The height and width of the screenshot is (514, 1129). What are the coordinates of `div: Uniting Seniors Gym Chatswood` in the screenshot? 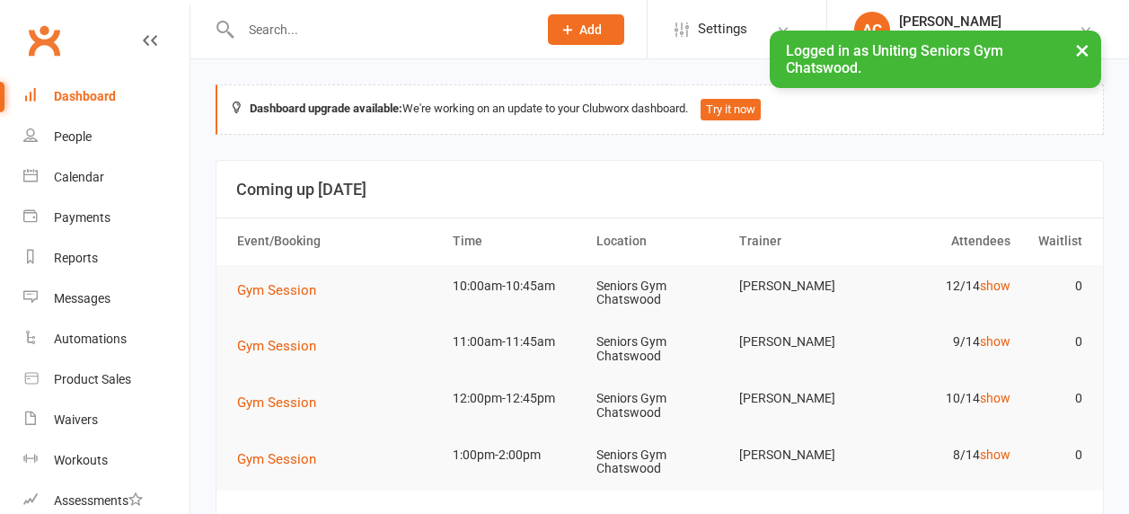 It's located at (989, 38).